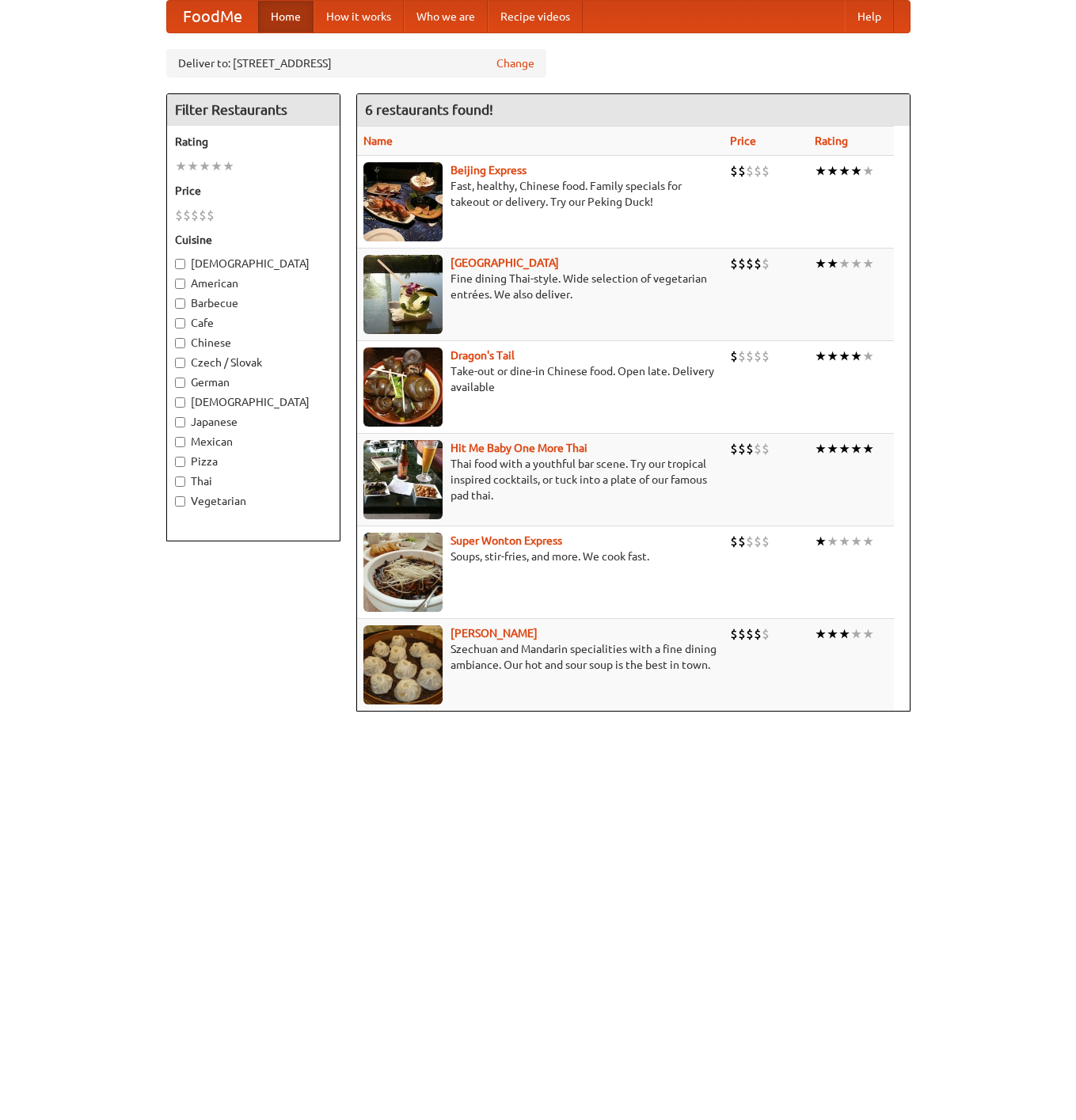  Describe the element at coordinates (180, 501) in the screenshot. I see `input: Vegetarian` at that location.